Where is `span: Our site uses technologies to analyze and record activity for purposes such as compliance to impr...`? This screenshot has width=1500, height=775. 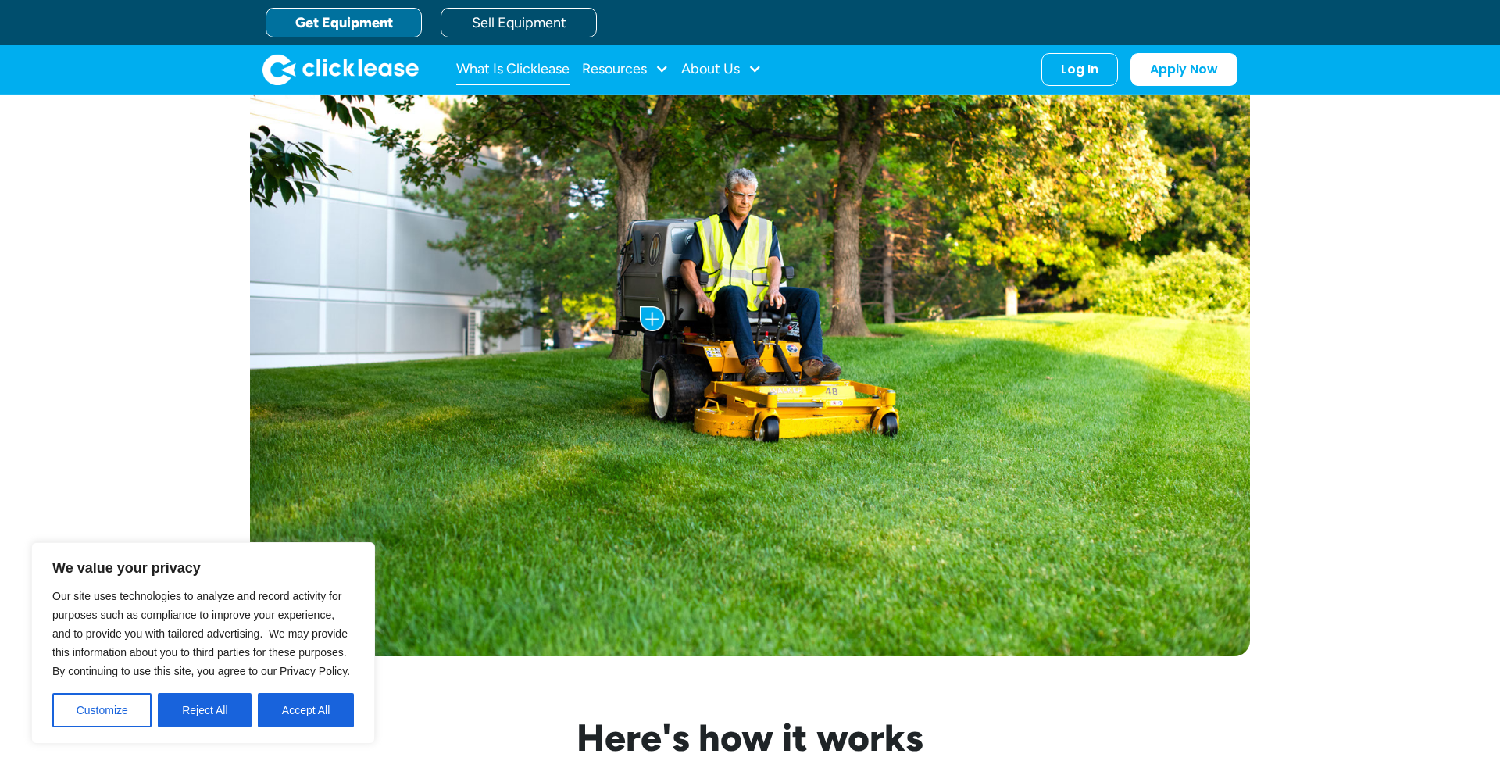
span: Our site uses technologies to analyze and record activity for purposes such as compliance to impr... is located at coordinates (201, 634).